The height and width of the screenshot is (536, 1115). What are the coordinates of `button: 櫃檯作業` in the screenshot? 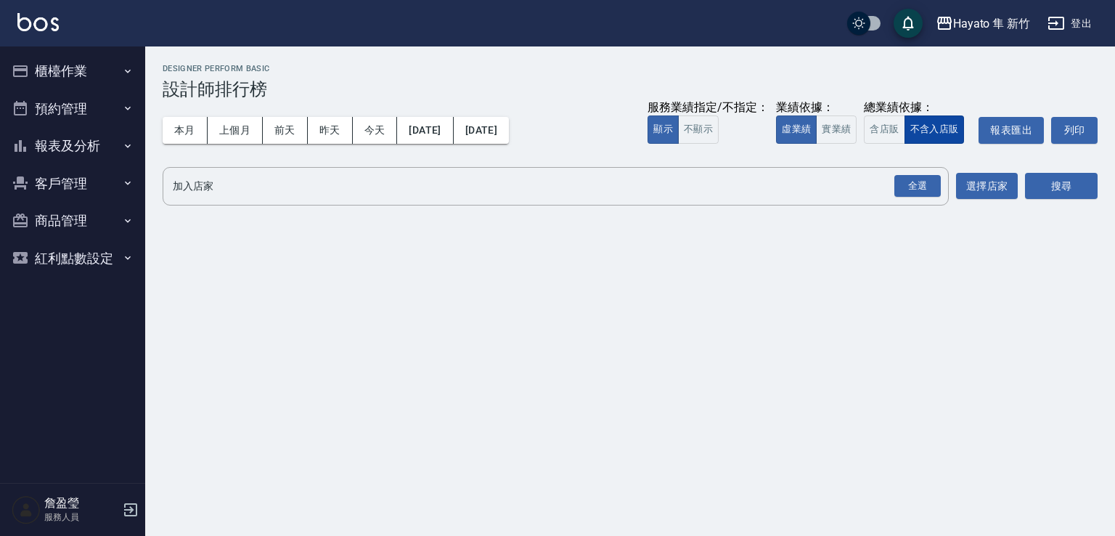 It's located at (73, 71).